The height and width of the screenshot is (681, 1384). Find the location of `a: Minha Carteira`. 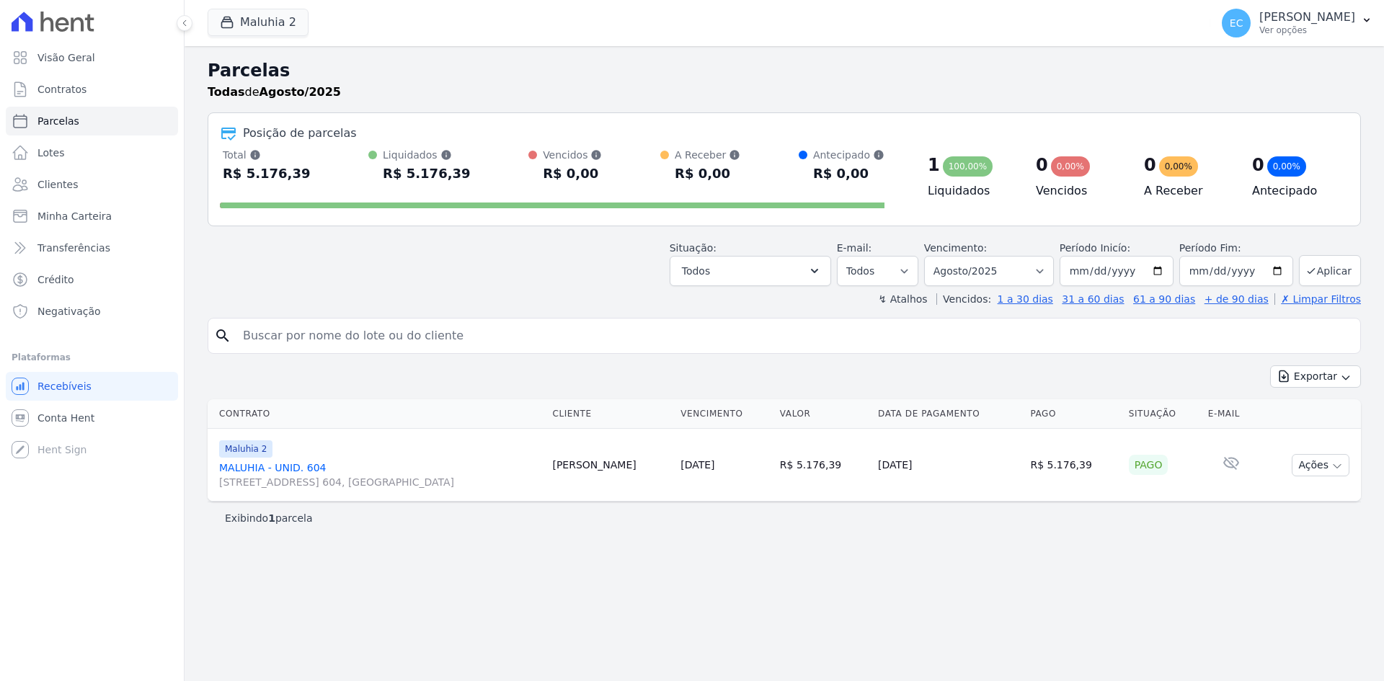

a: Minha Carteira is located at coordinates (92, 216).